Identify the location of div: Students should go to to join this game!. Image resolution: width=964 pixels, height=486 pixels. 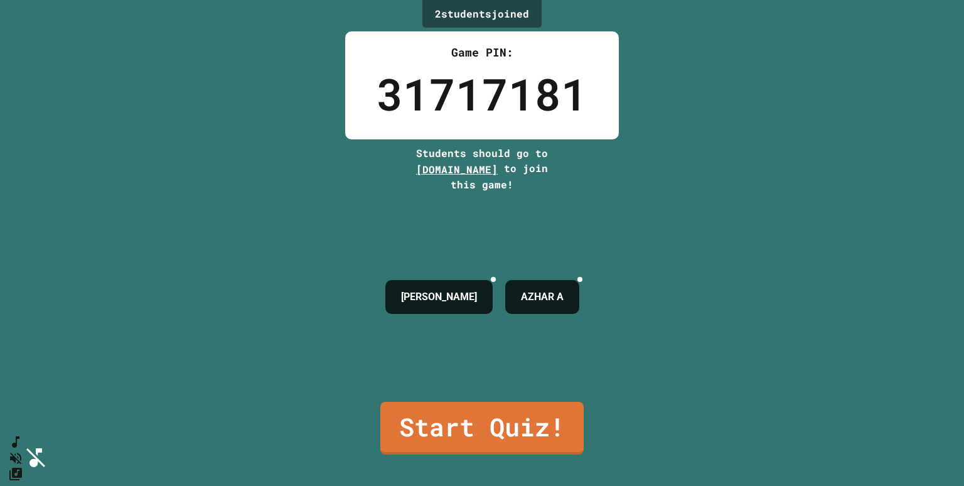
(482, 169).